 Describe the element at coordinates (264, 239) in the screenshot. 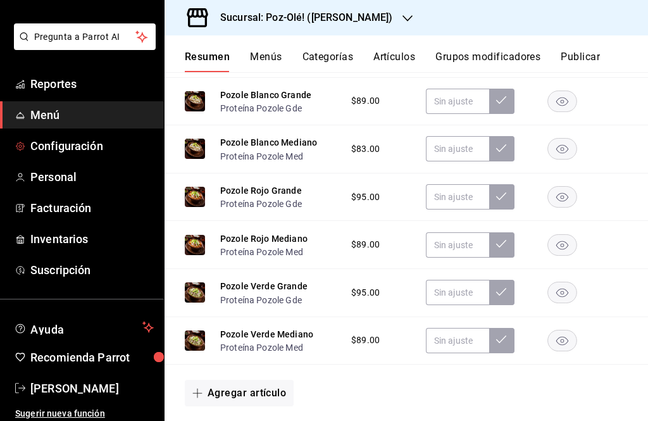

I see `button: Pozole Rojo Mediano` at that location.